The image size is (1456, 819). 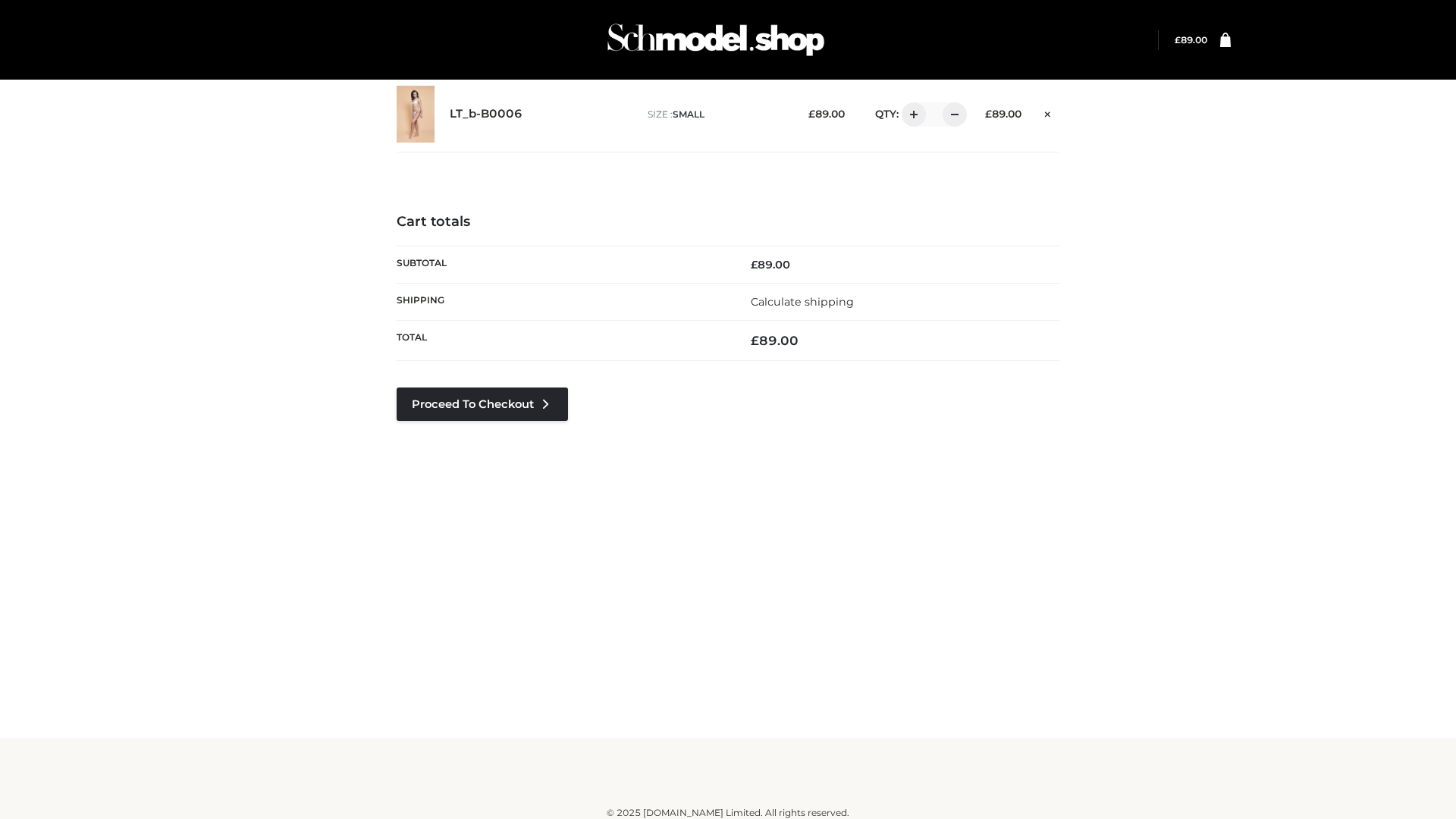 I want to click on th: Subtotal, so click(x=562, y=264).